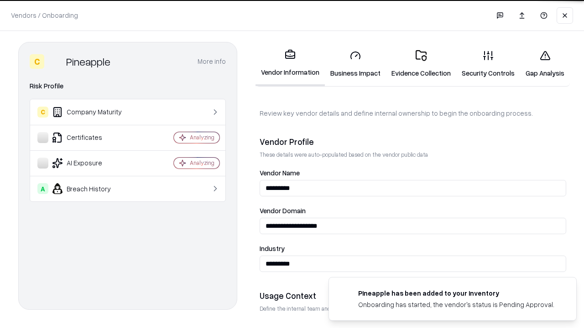 The height and width of the screenshot is (328, 584). What do you see at coordinates (92, 163) in the screenshot?
I see `div: AI Exposure` at bounding box center [92, 163].